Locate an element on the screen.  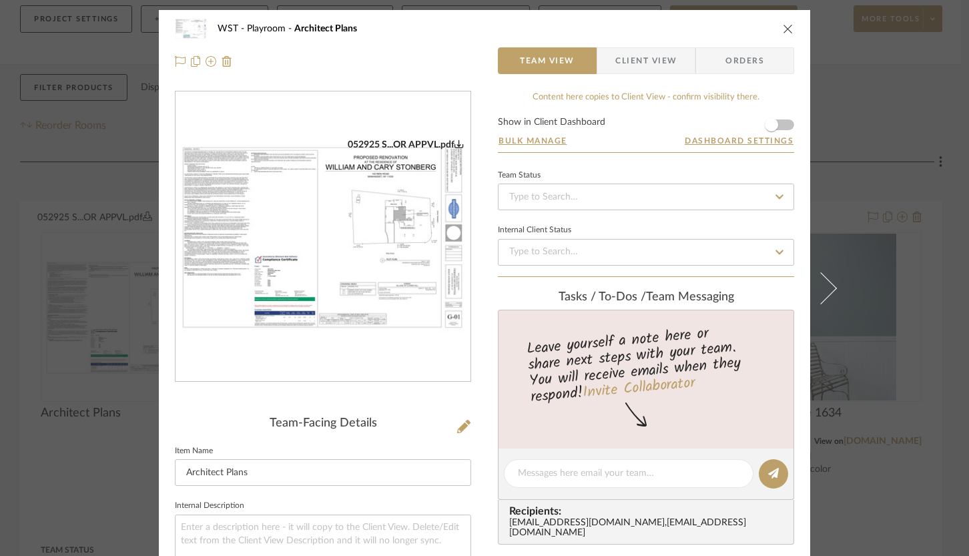
span: WST is located at coordinates (232, 29).